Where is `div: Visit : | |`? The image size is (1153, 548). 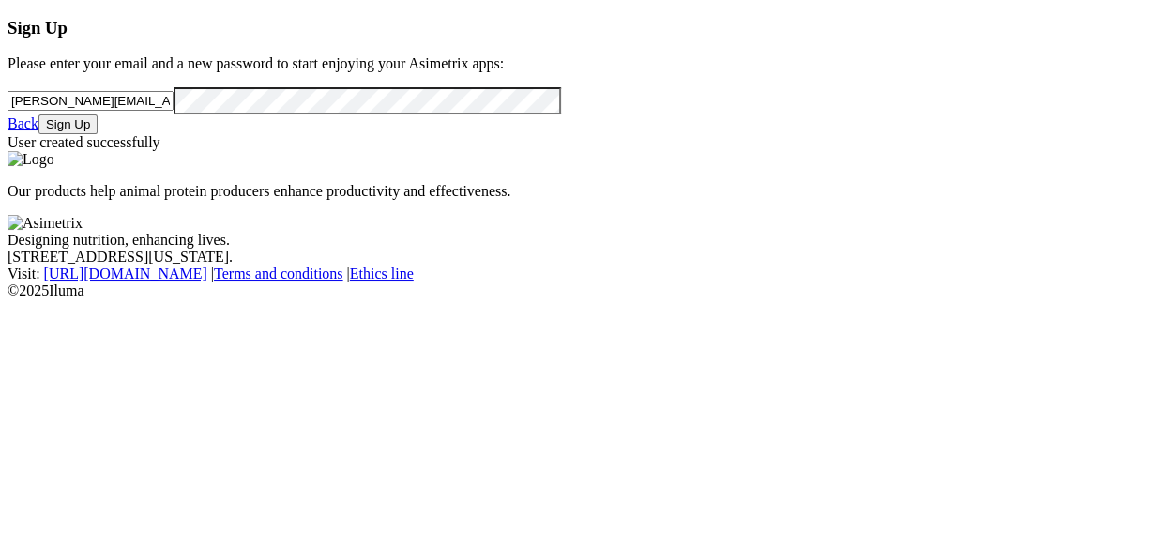
div: Visit : | | is located at coordinates (576, 274).